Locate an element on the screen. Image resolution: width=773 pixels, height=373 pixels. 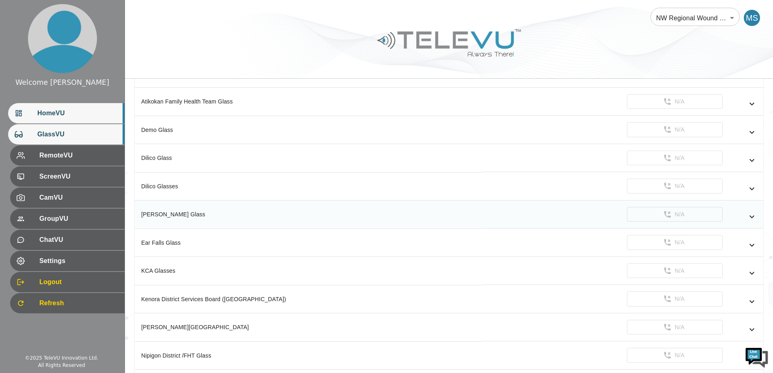
div: Settings is located at coordinates (67, 261).